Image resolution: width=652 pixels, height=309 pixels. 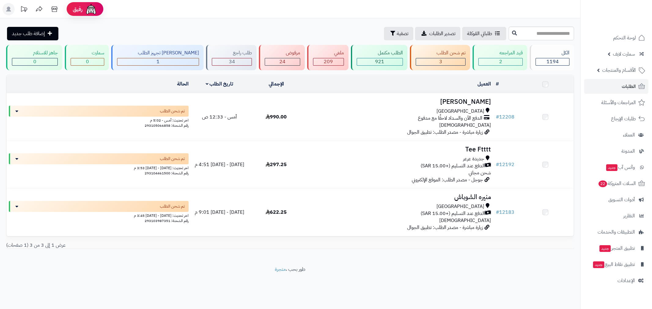 I want to click on a: تاريخ الطلب, so click(x=219, y=84).